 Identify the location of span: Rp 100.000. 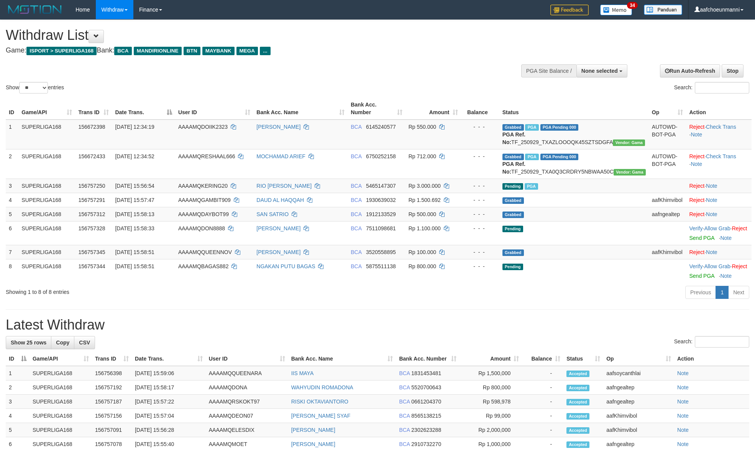
(422, 252).